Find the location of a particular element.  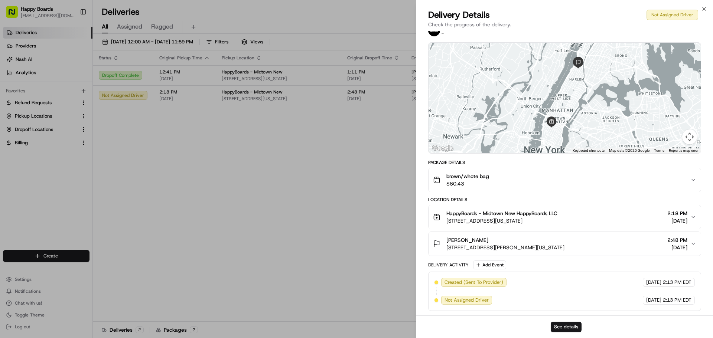

span: 2:48 PM is located at coordinates (677, 240).